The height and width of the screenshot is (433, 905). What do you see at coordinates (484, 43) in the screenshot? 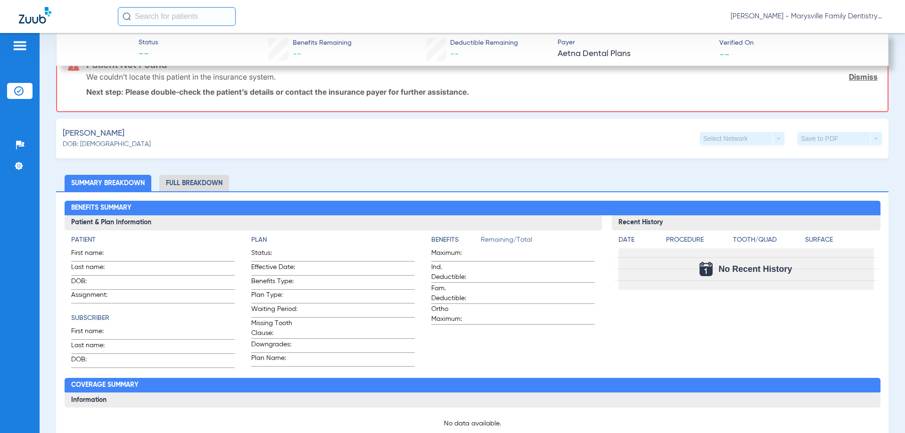
I see `span: Deductible Remaining` at bounding box center [484, 43].